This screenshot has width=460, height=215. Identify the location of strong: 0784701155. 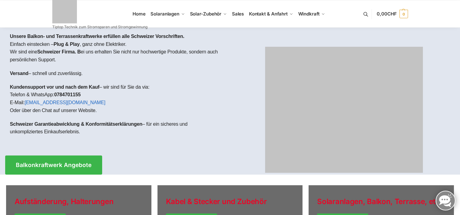
(67, 95).